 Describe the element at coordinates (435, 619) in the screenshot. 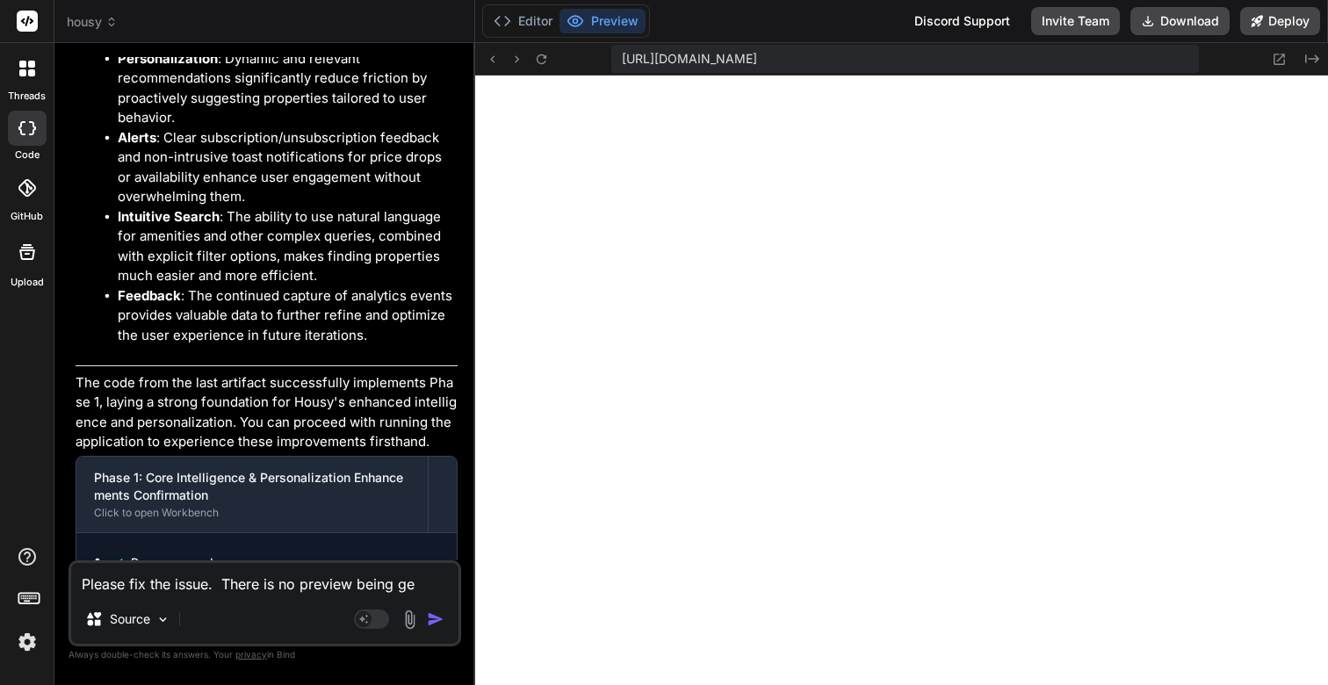

I see `img: icon` at that location.